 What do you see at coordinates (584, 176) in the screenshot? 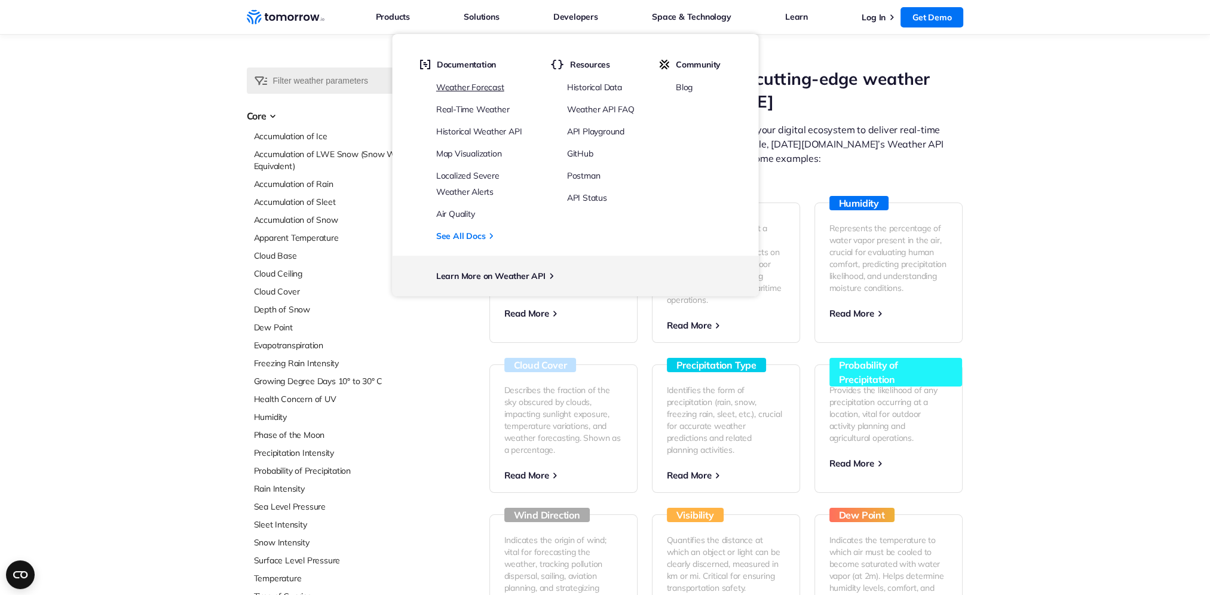
I see `a: Postman` at bounding box center [584, 176].